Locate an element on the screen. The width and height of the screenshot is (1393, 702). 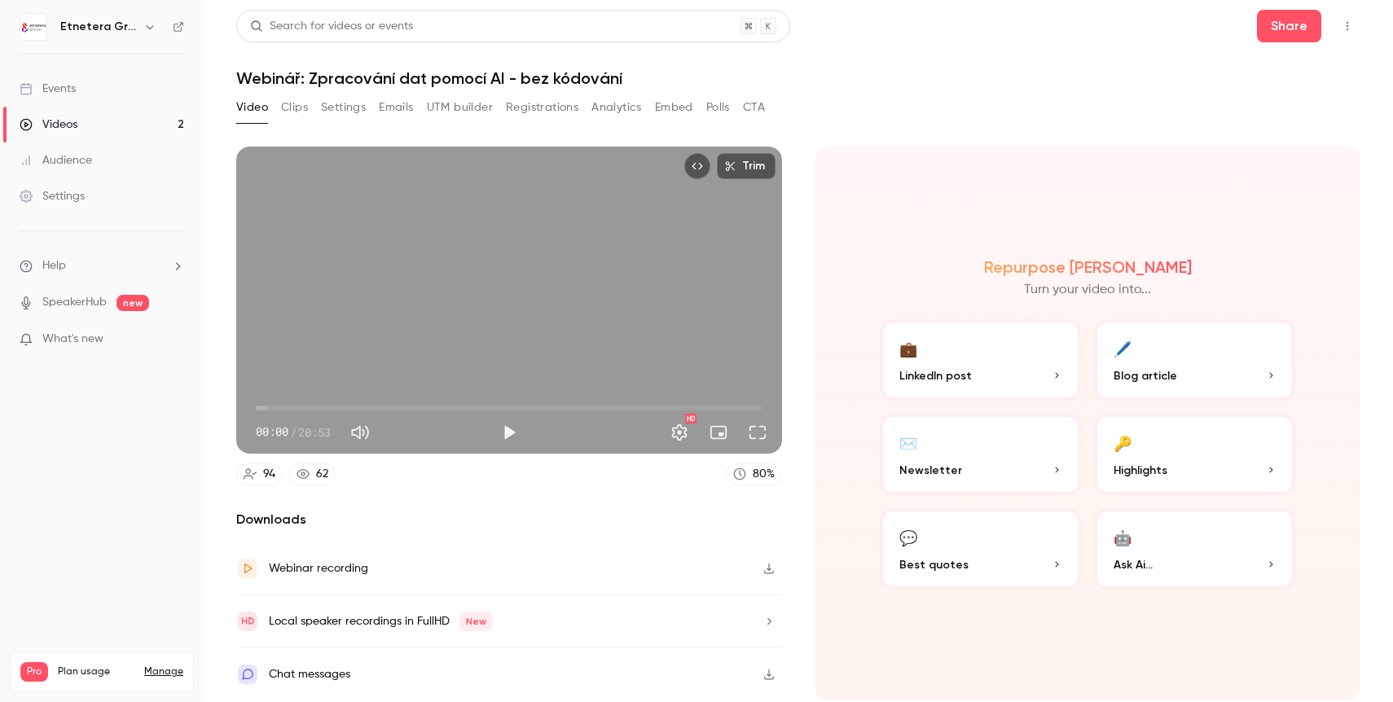
span: Blog article is located at coordinates (1145, 375).